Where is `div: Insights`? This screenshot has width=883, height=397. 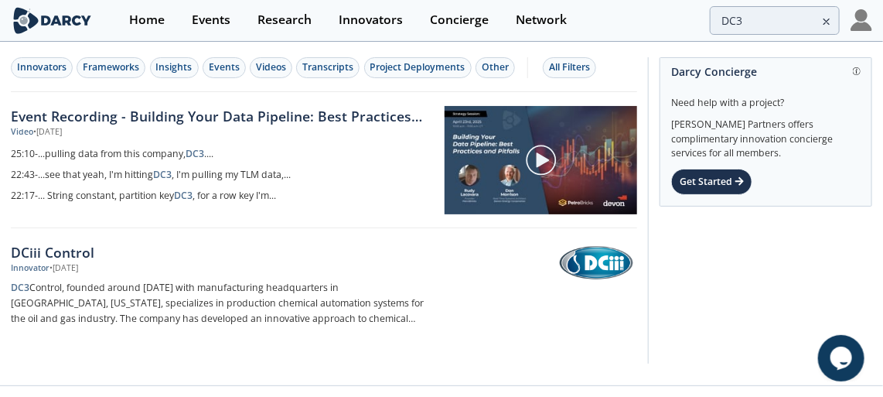
div: Insights is located at coordinates (174, 67).